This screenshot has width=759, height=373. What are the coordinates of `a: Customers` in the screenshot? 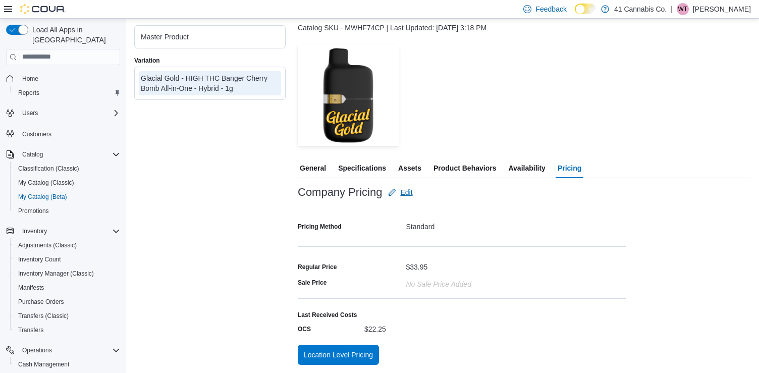 It's located at (37, 134).